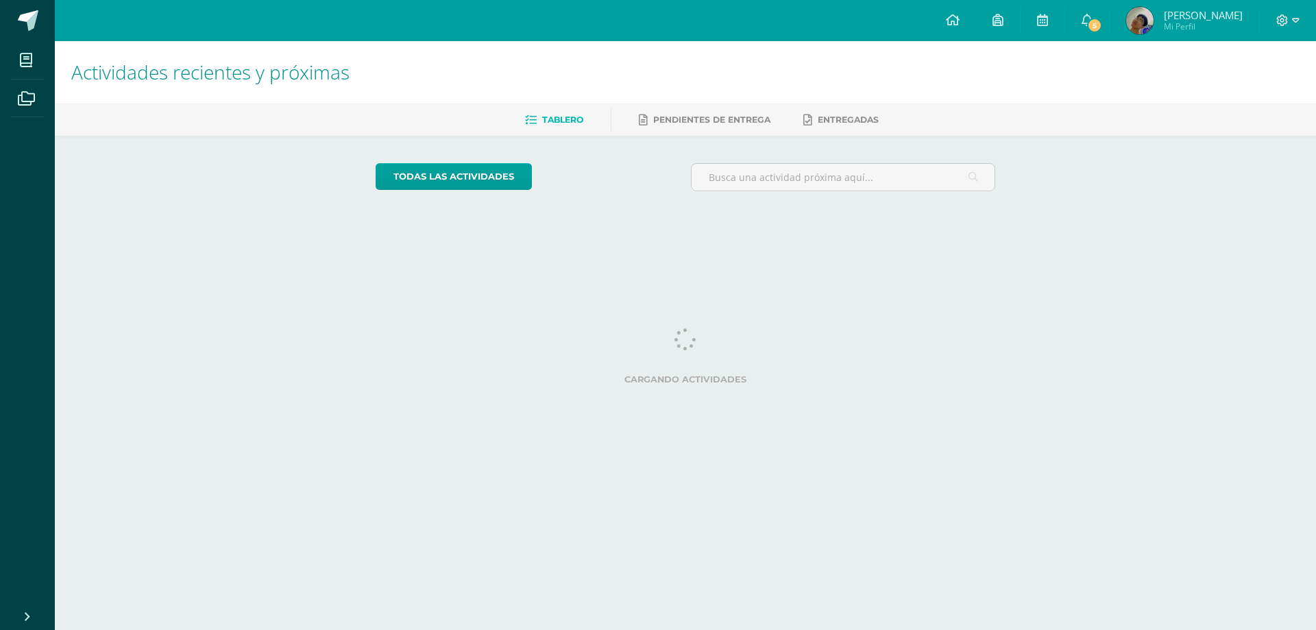 Image resolution: width=1316 pixels, height=630 pixels. What do you see at coordinates (685, 379) in the screenshot?
I see `label: Cargando actividades` at bounding box center [685, 379].